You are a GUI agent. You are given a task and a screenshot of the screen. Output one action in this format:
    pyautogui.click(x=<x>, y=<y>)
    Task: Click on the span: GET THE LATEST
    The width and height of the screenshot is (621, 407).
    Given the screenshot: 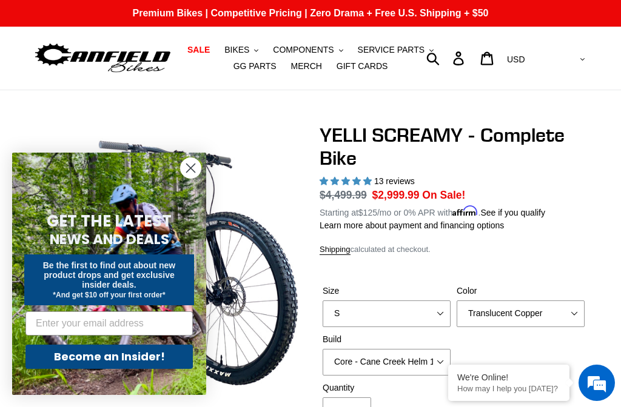 What is the action you would take?
    pyautogui.click(x=109, y=221)
    